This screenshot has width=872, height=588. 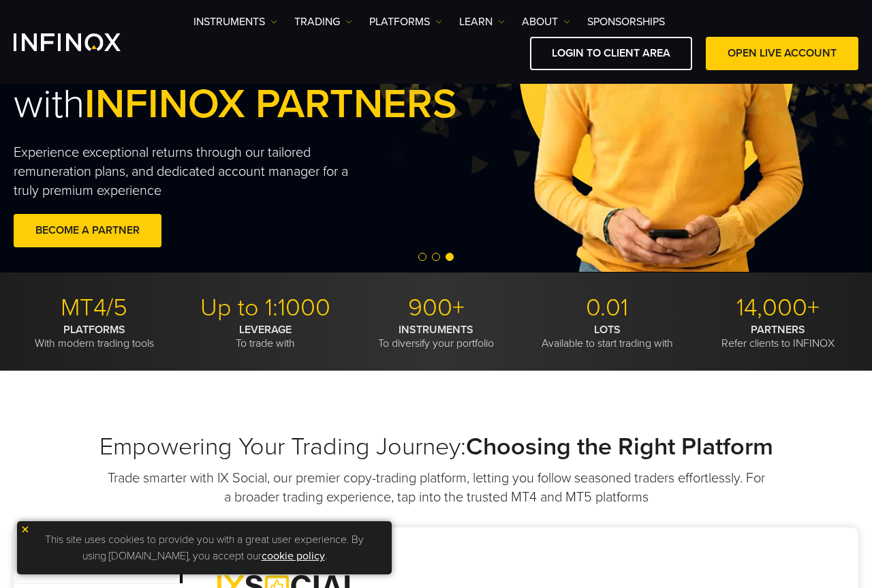 I want to click on a: cookie policy, so click(x=293, y=556).